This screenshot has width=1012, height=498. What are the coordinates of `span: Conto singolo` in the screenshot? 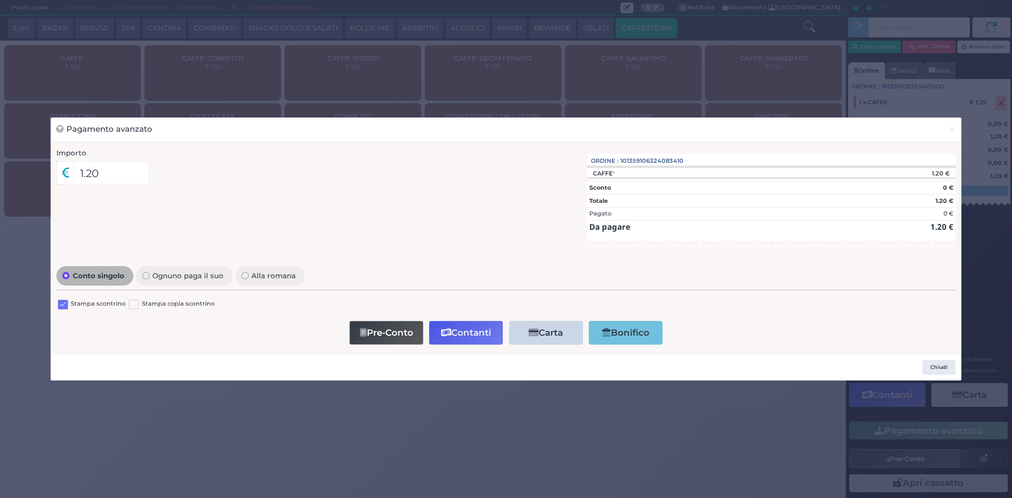 It's located at (98, 276).